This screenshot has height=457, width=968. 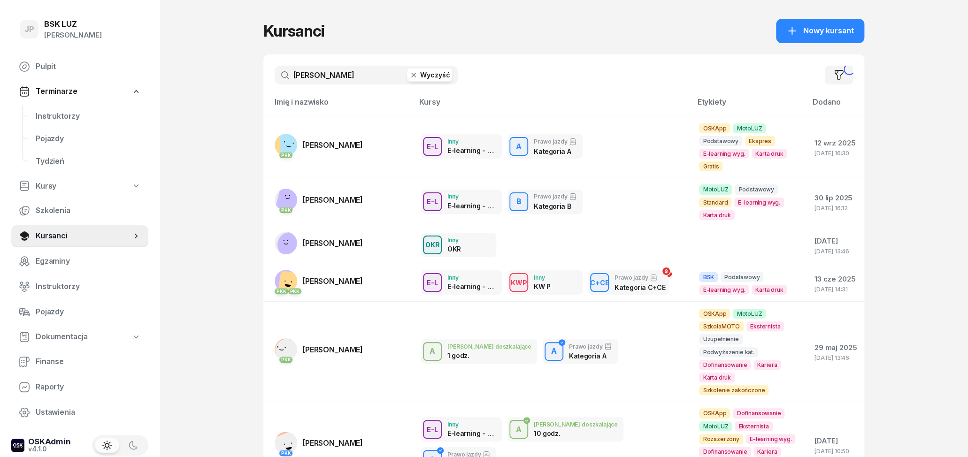 What do you see at coordinates (88, 211) in the screenshot?
I see `span: Szkolenia` at bounding box center [88, 211].